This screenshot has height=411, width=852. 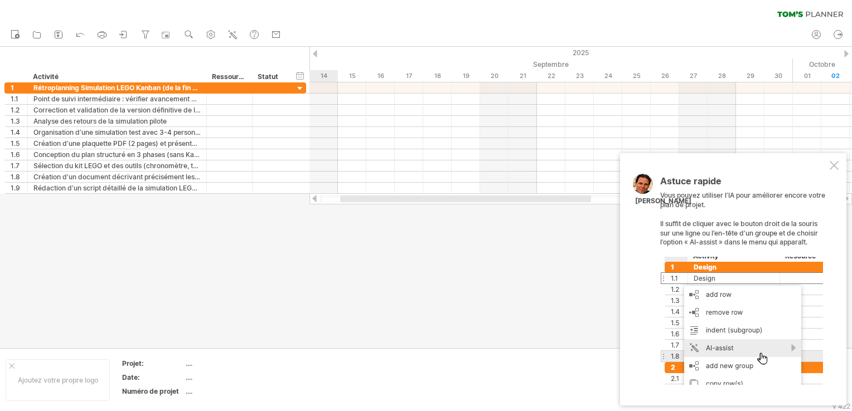 What do you see at coordinates (19, 132) in the screenshot?
I see `div: 1.4` at bounding box center [19, 132].